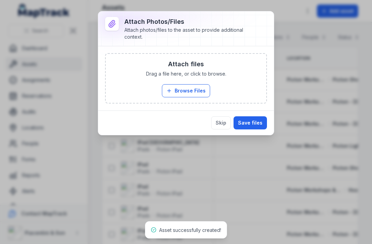 The image size is (372, 244). I want to click on span: Drag a file here, or click to browse., so click(186, 74).